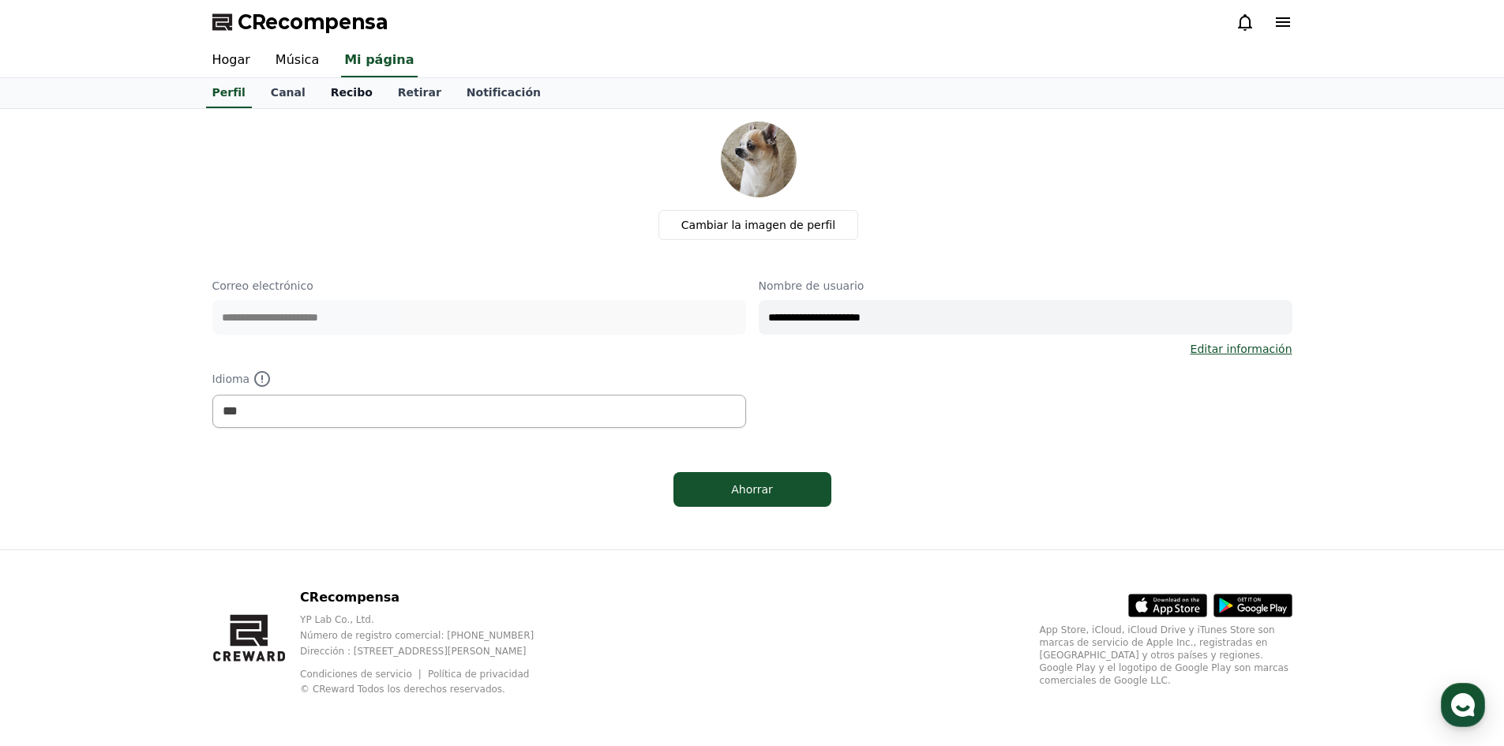 Image resolution: width=1504 pixels, height=746 pixels. What do you see at coordinates (297, 59) in the screenshot?
I see `font: Música` at bounding box center [297, 59].